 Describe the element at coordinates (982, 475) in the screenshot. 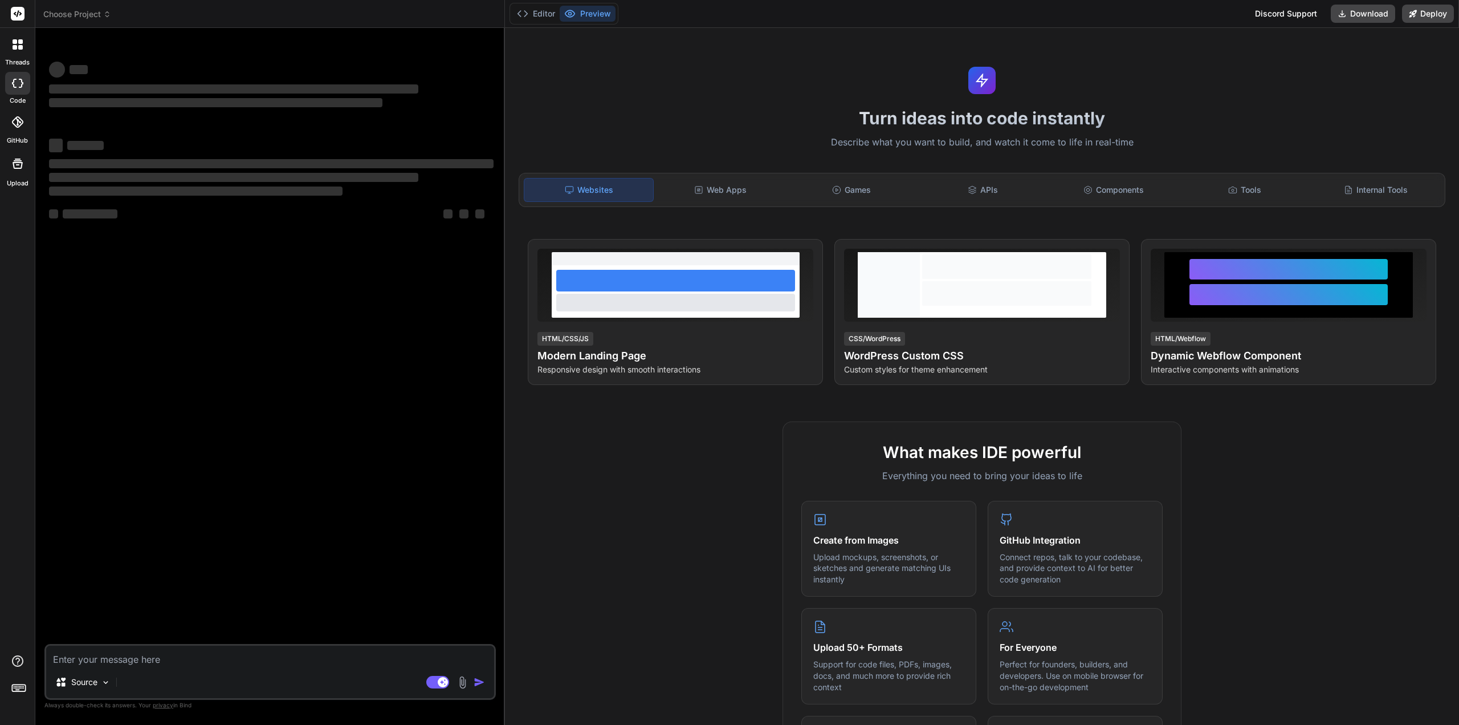

I see `p: Everything you need to bring your ideas to life` at that location.